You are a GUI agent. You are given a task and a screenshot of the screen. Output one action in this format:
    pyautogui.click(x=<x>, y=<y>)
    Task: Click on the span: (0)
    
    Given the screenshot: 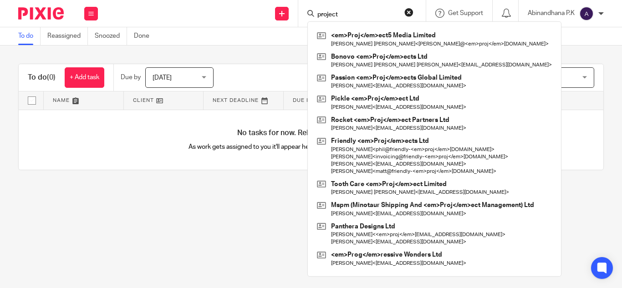 What is the action you would take?
    pyautogui.click(x=51, y=77)
    